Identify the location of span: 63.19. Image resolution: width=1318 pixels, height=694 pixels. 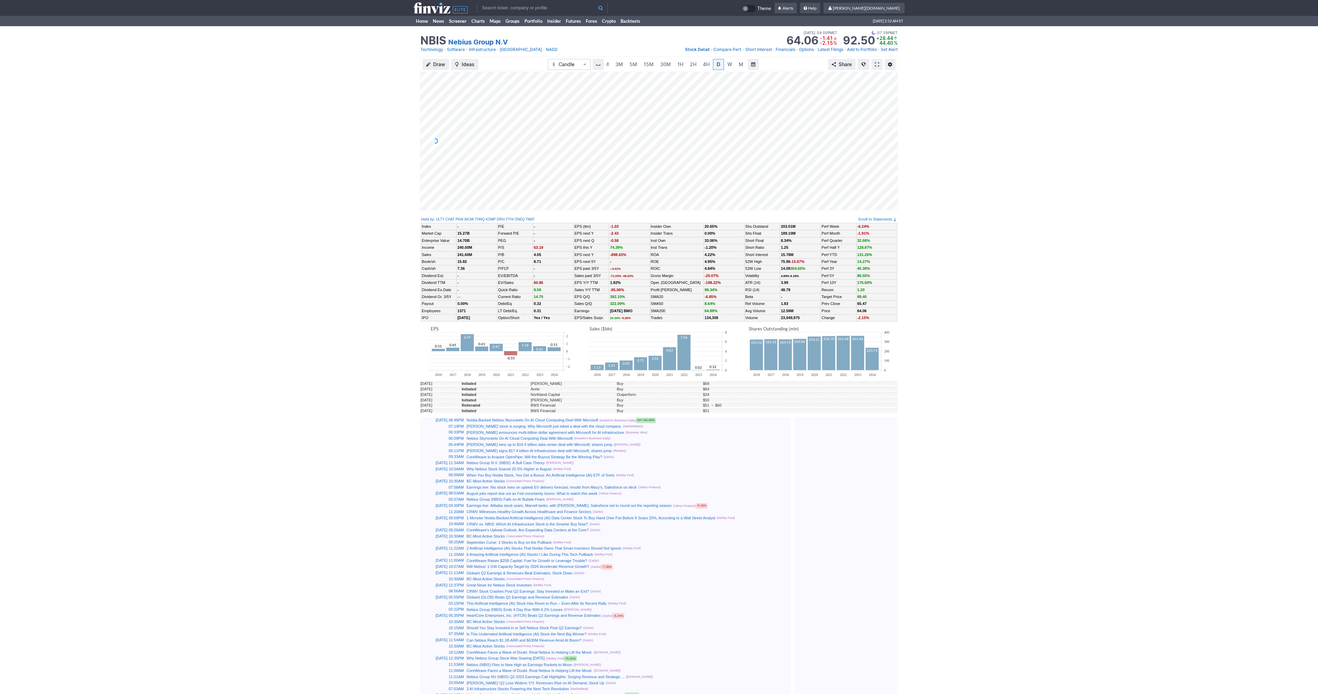
(538, 247).